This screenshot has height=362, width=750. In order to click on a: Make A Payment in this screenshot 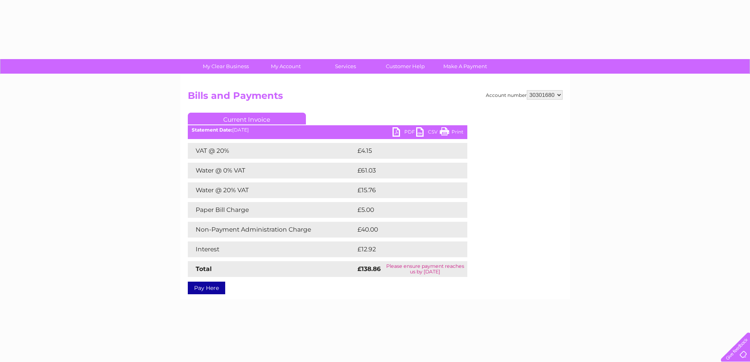, I will do `click(465, 66)`.